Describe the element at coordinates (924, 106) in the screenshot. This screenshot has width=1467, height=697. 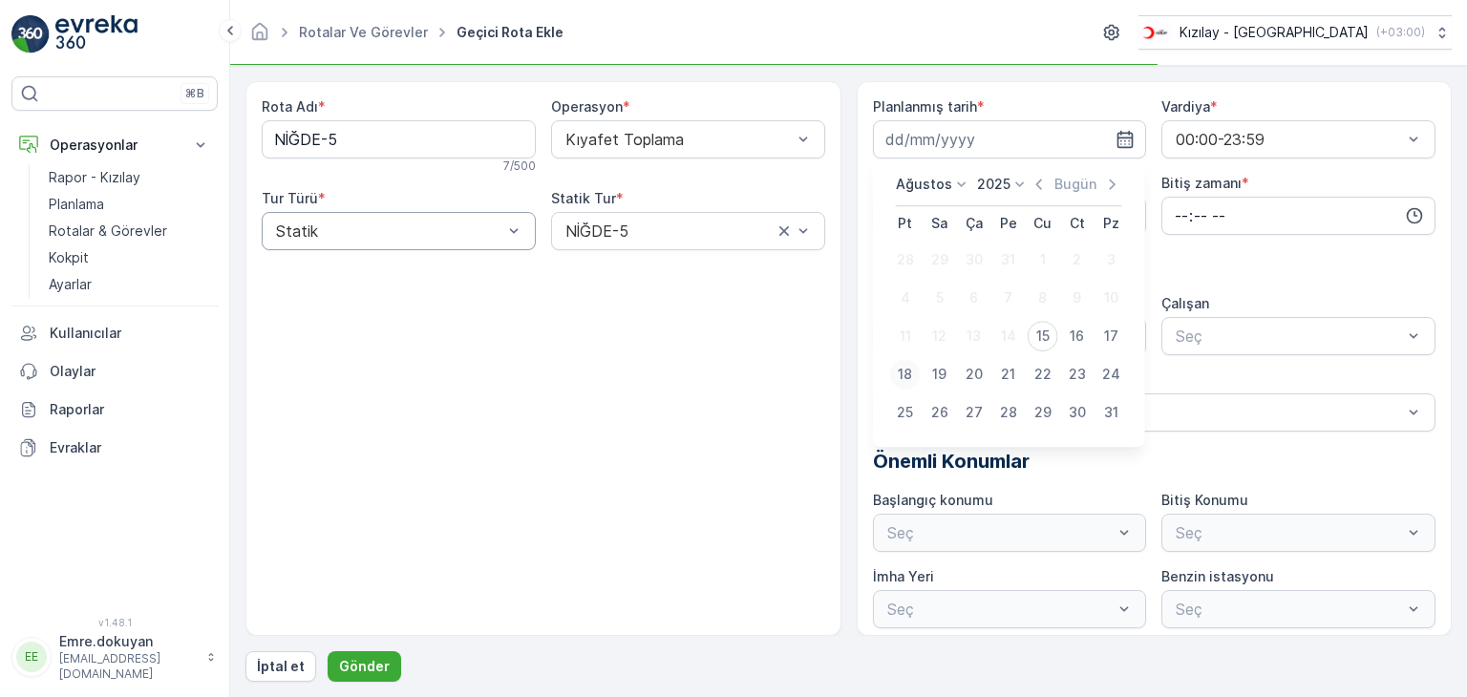
I see `label: Planlanmış tarih` at that location.